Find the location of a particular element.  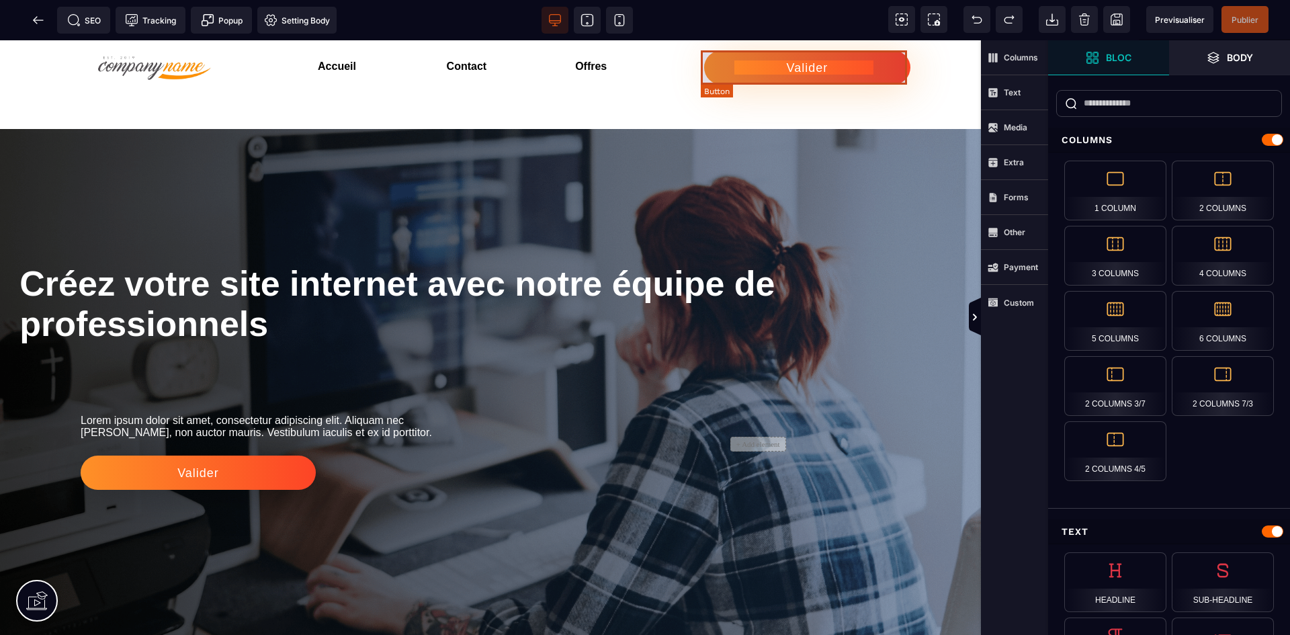

div: 2 Columns 7/3 is located at coordinates (1223, 386).